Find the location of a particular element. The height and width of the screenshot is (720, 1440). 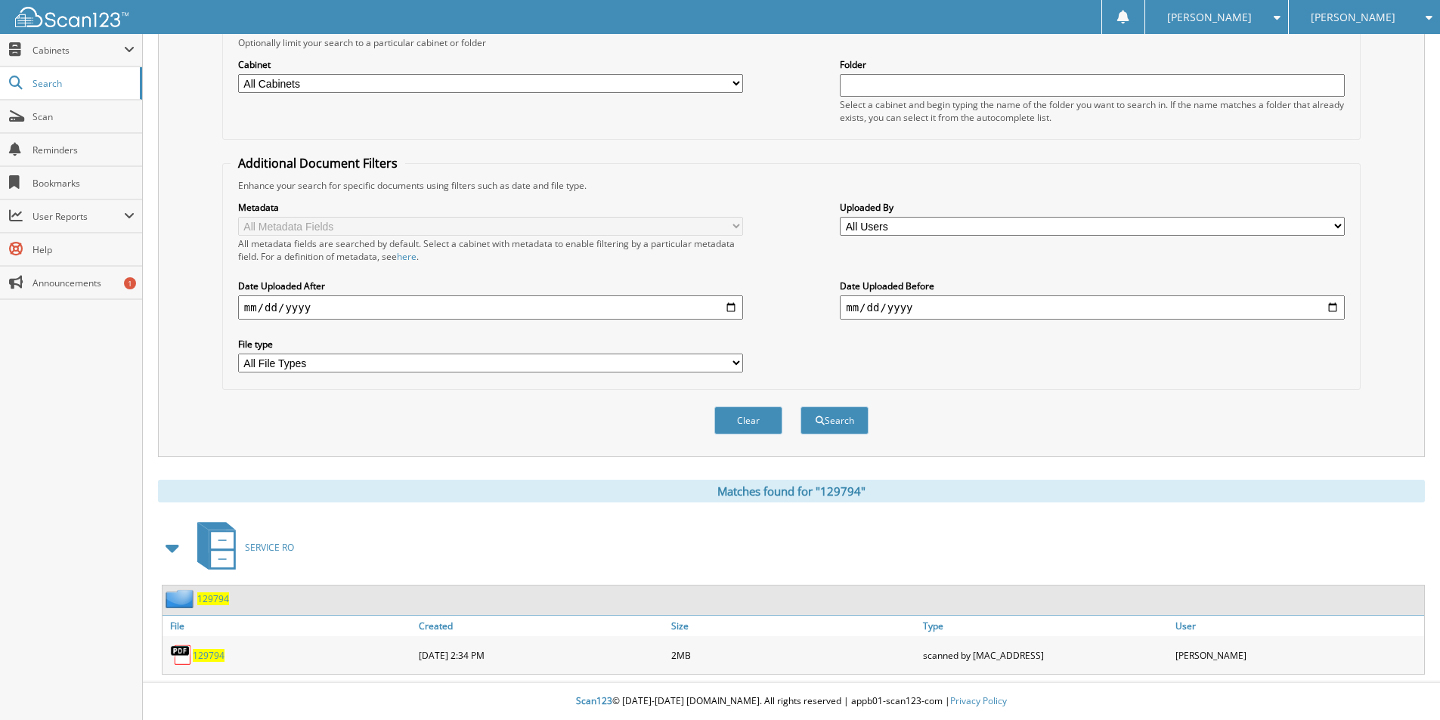

a: Type is located at coordinates (1046, 626).